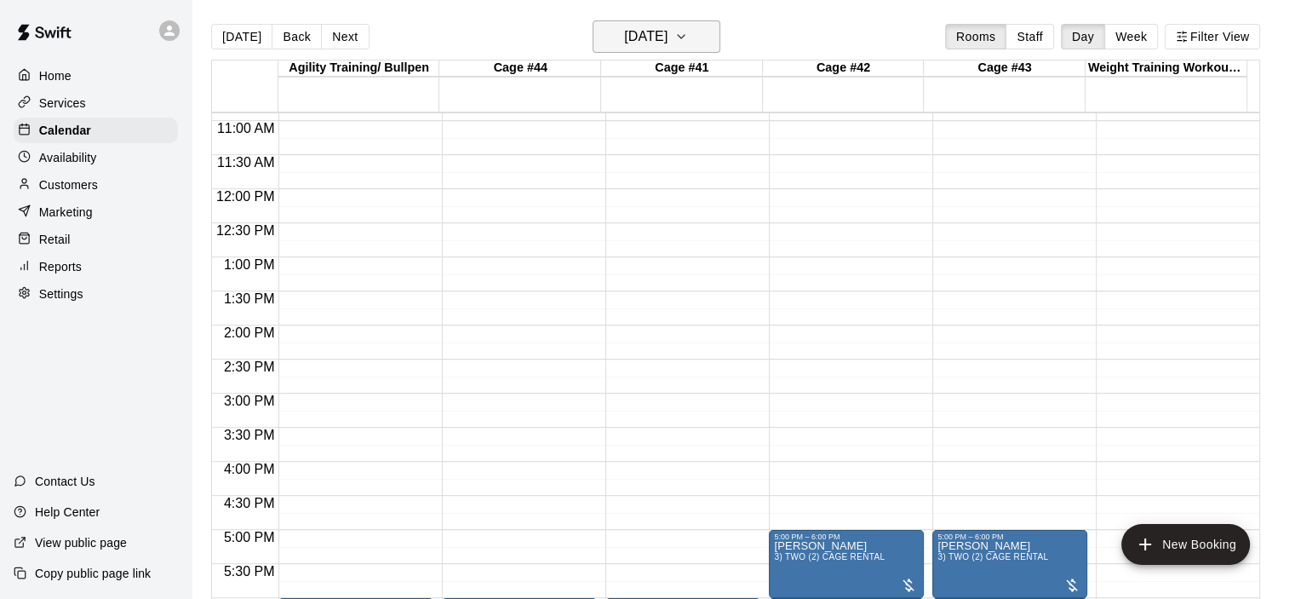  Describe the element at coordinates (245, 196) in the screenshot. I see `span: 12:00 PM` at that location.